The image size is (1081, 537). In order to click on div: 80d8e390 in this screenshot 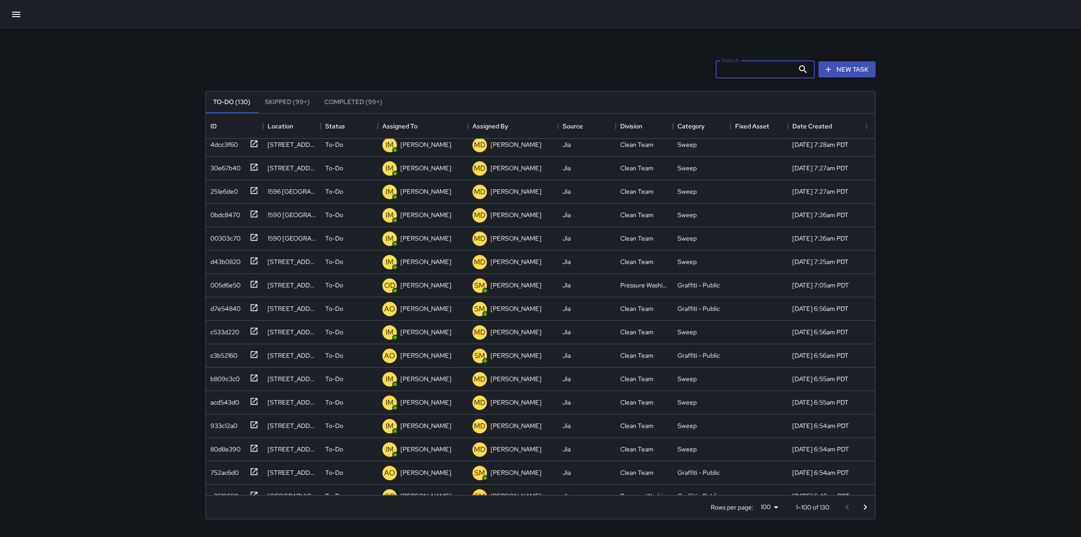, I will do `click(223, 447)`.